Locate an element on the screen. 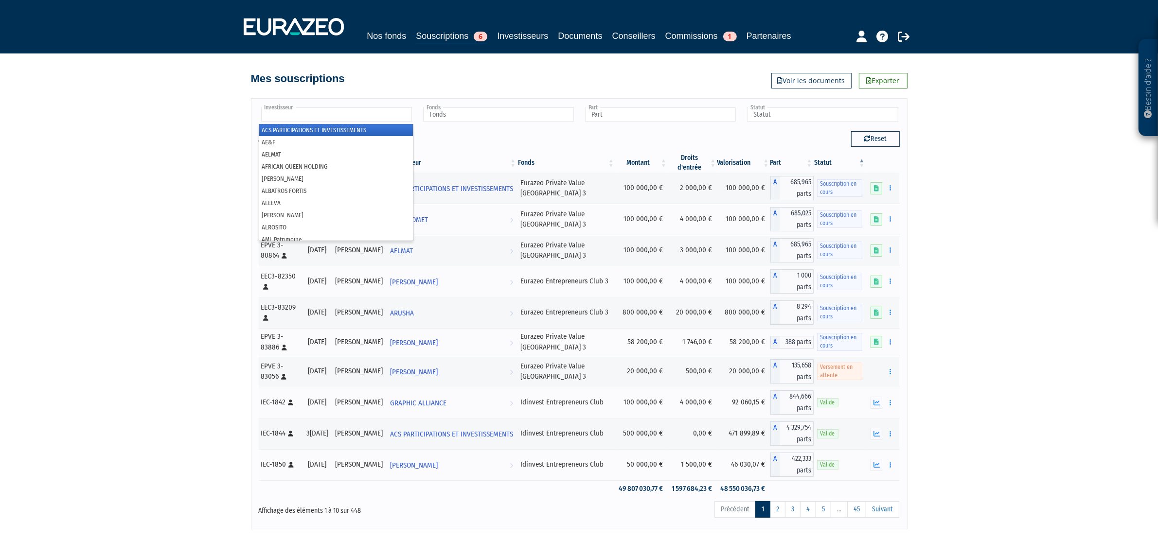 This screenshot has height=558, width=1158. span: 135,658 parts is located at coordinates (796, 371).